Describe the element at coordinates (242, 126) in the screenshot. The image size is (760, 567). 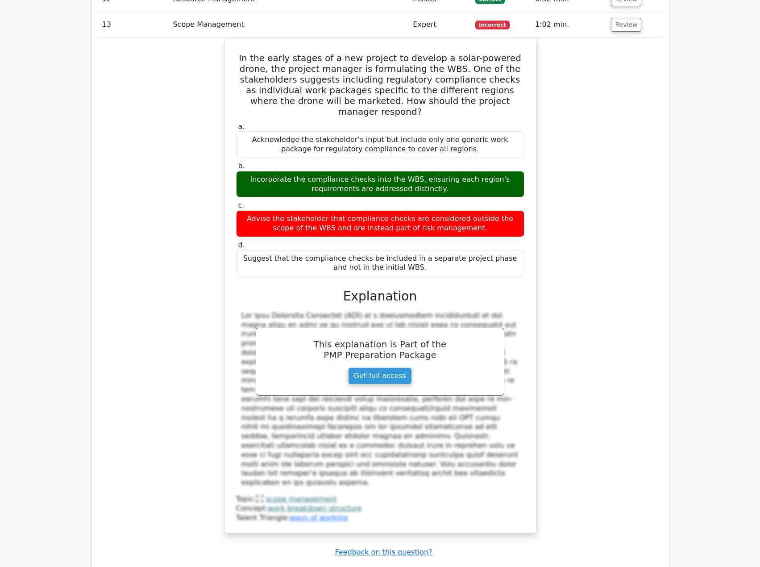
I see `span: a.` at that location.